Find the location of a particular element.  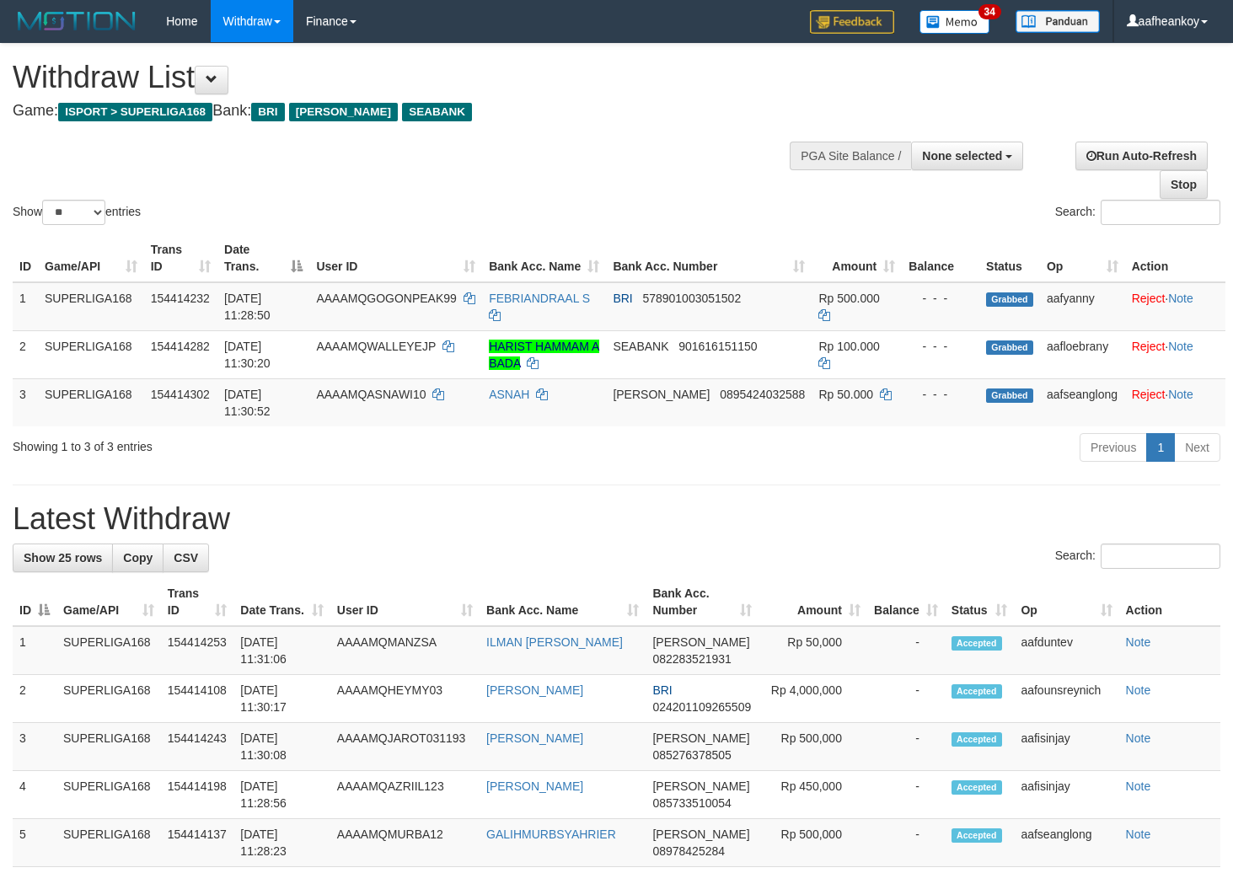

span: Rp 50.000 is located at coordinates (845, 394).